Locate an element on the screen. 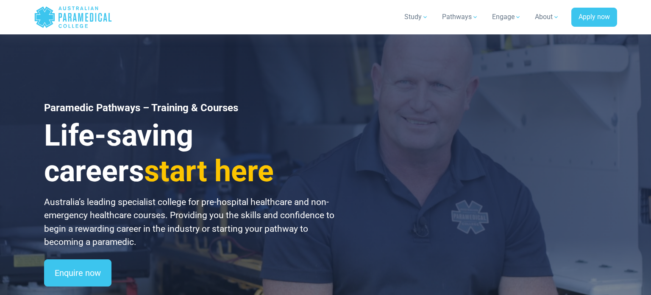  p: Australia’s leading specialist college for pre-hospital healthcare and non-emergency healthcare c... is located at coordinates (190, 222).